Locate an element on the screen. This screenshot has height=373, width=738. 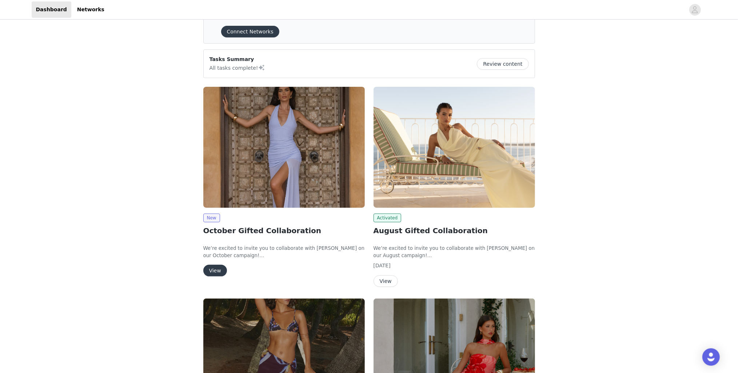
div: Open Intercom Messenger is located at coordinates (711, 357).